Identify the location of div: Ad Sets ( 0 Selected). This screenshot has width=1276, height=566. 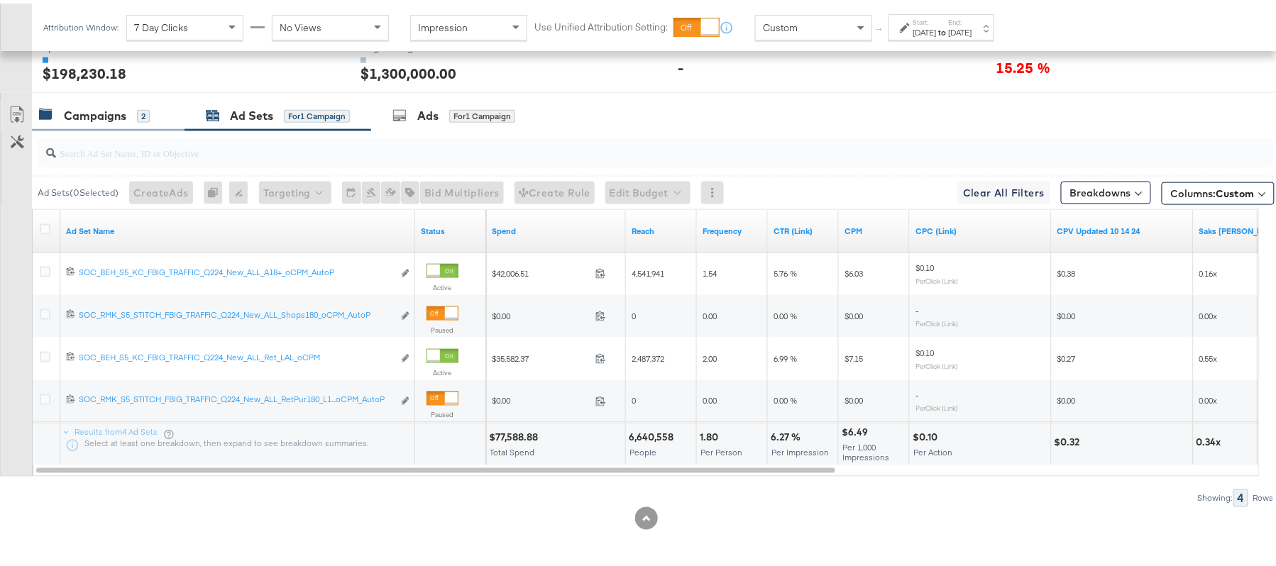
(78, 189).